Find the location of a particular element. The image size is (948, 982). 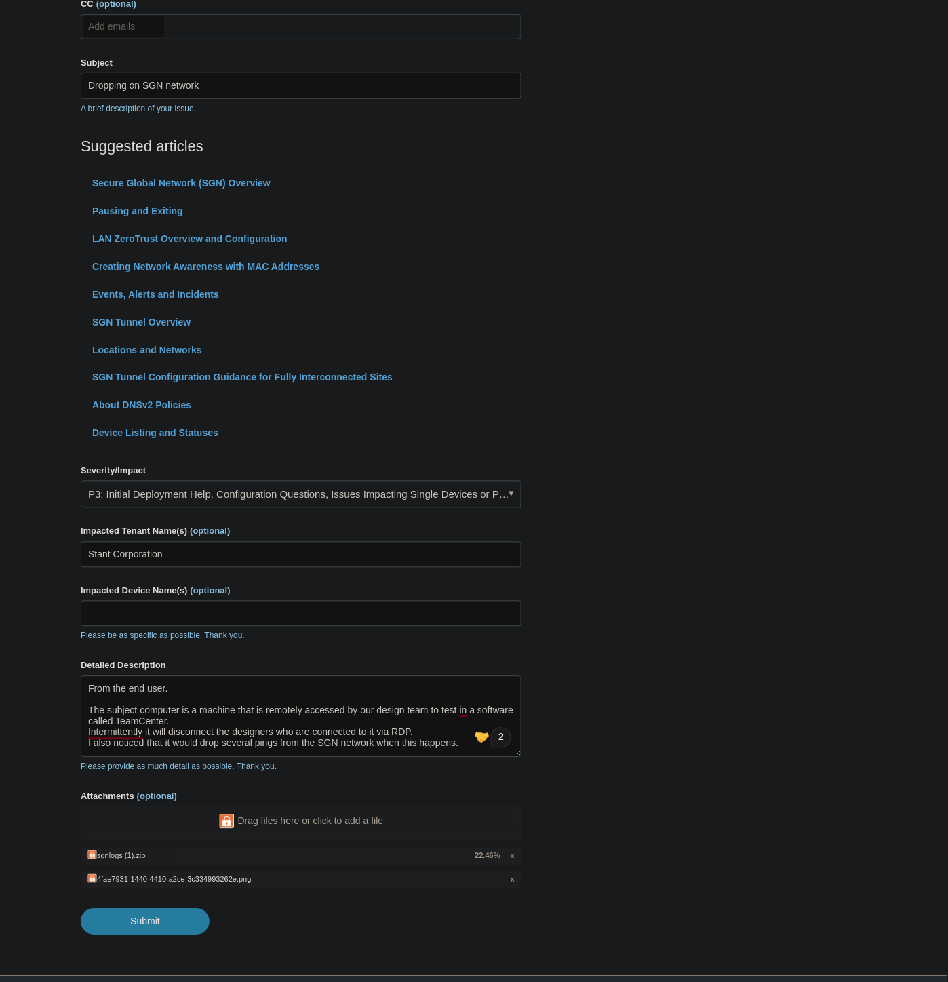

a: Secure Global Network (SGN) Overview is located at coordinates (181, 183).